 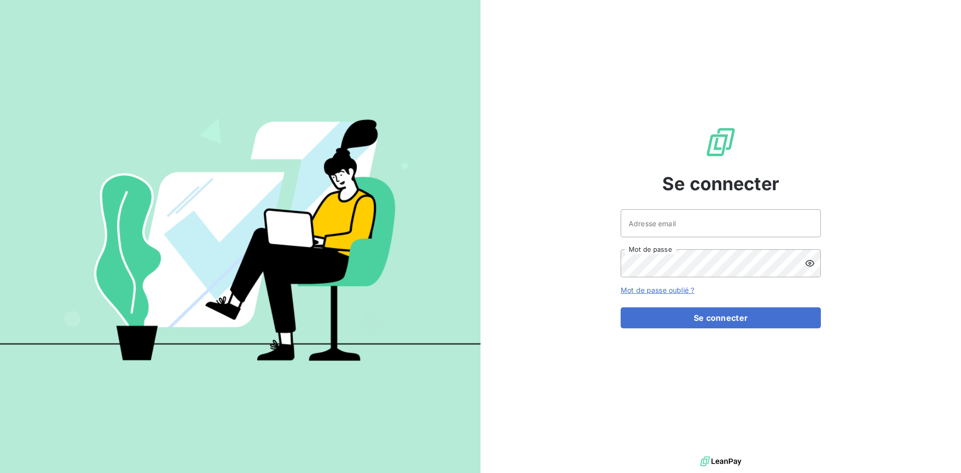 I want to click on img: Logo LeanPay, so click(x=721, y=142).